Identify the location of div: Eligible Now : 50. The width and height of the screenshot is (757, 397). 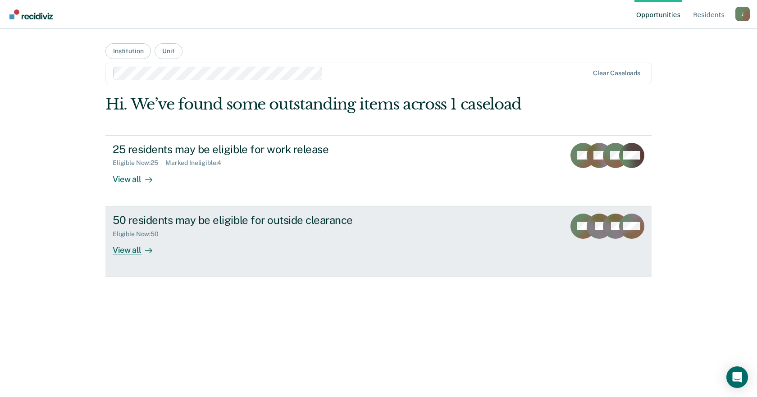
(139, 234).